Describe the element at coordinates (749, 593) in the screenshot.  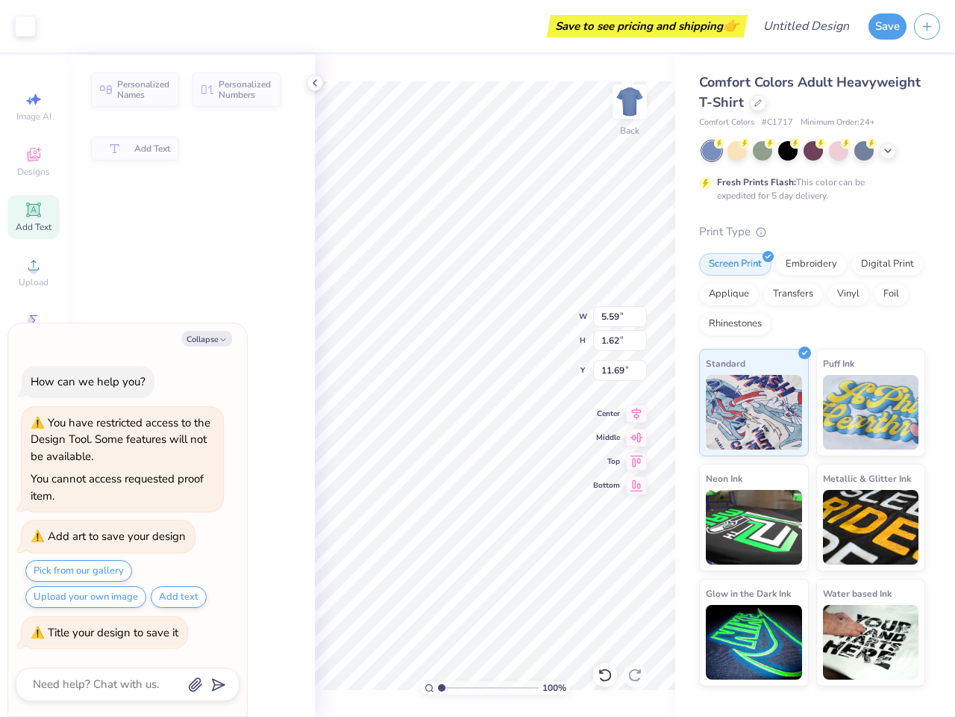
I see `span: Glow in the Dark Ink` at that location.